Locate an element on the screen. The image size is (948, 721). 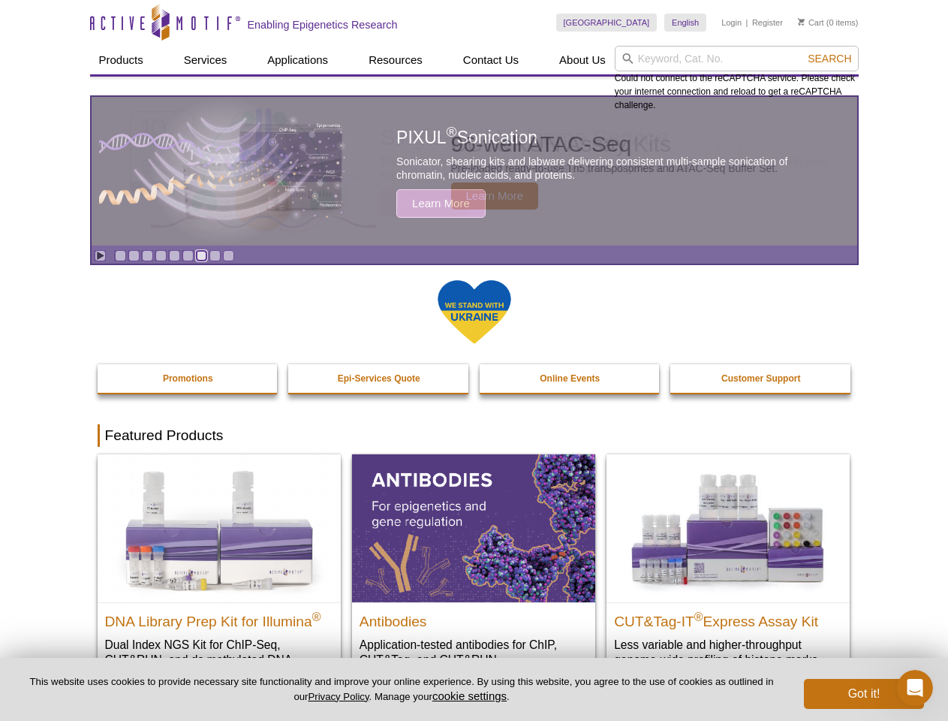
a: Online Events is located at coordinates (570, 378).